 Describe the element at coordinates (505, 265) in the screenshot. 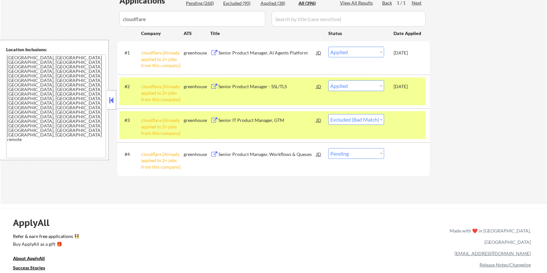

I see `a: Release Notes/Changelog` at that location.